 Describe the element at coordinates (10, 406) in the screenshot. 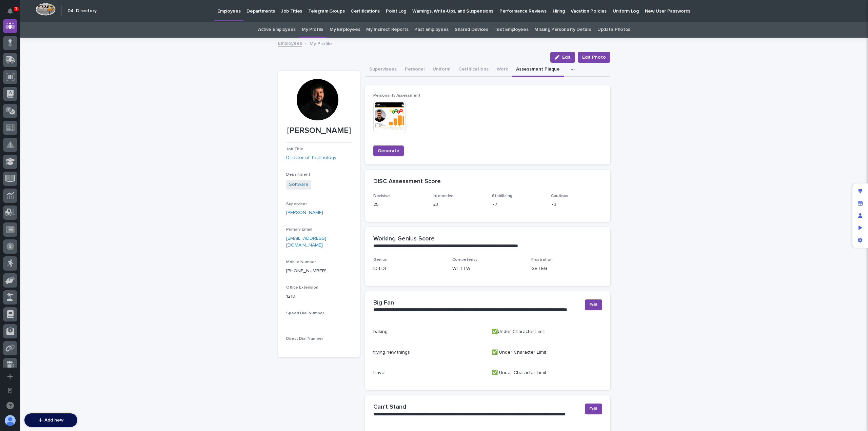

I see `button: Open support chat` at that location.